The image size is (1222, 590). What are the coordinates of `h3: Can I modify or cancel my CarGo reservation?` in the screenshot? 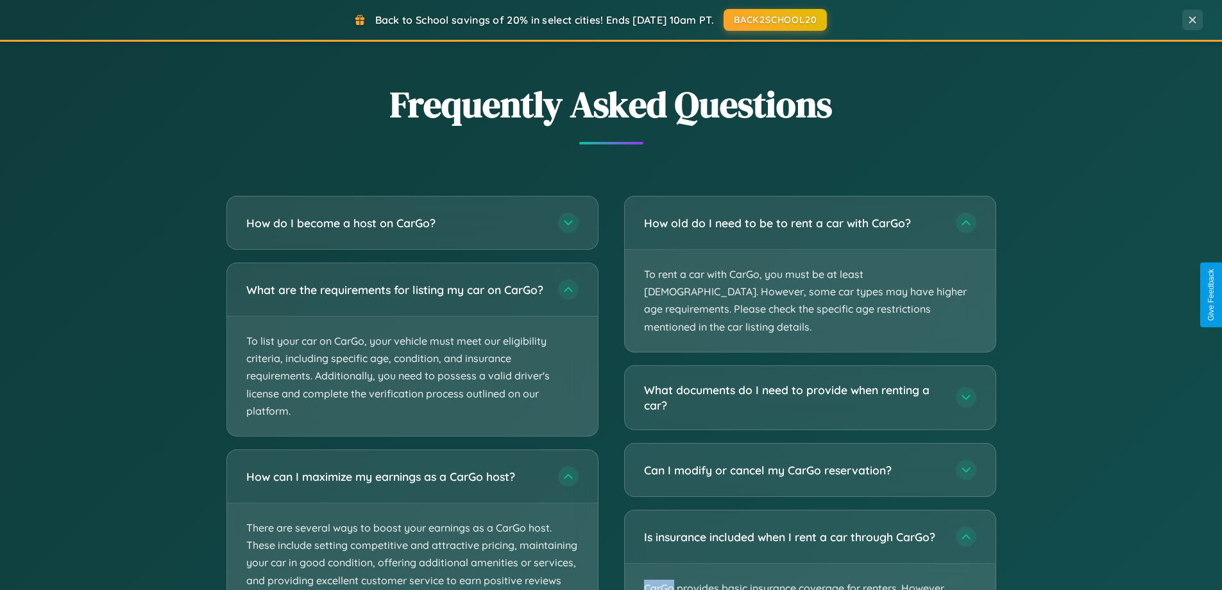 It's located at (794, 470).